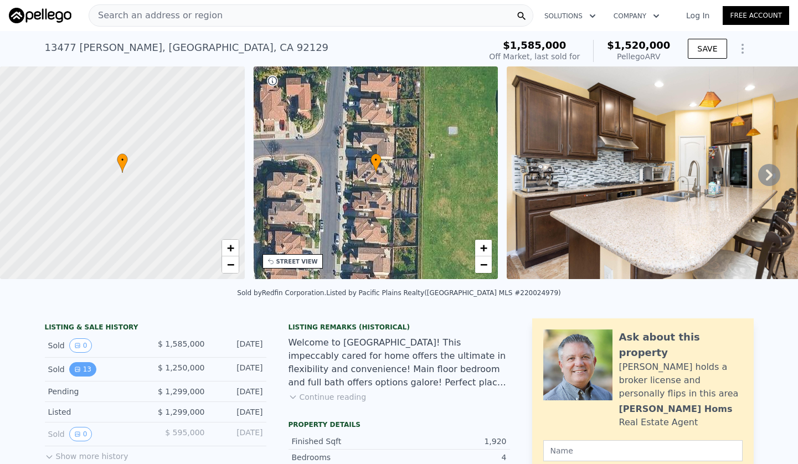  What do you see at coordinates (707, 49) in the screenshot?
I see `button: SAVE` at bounding box center [707, 49].